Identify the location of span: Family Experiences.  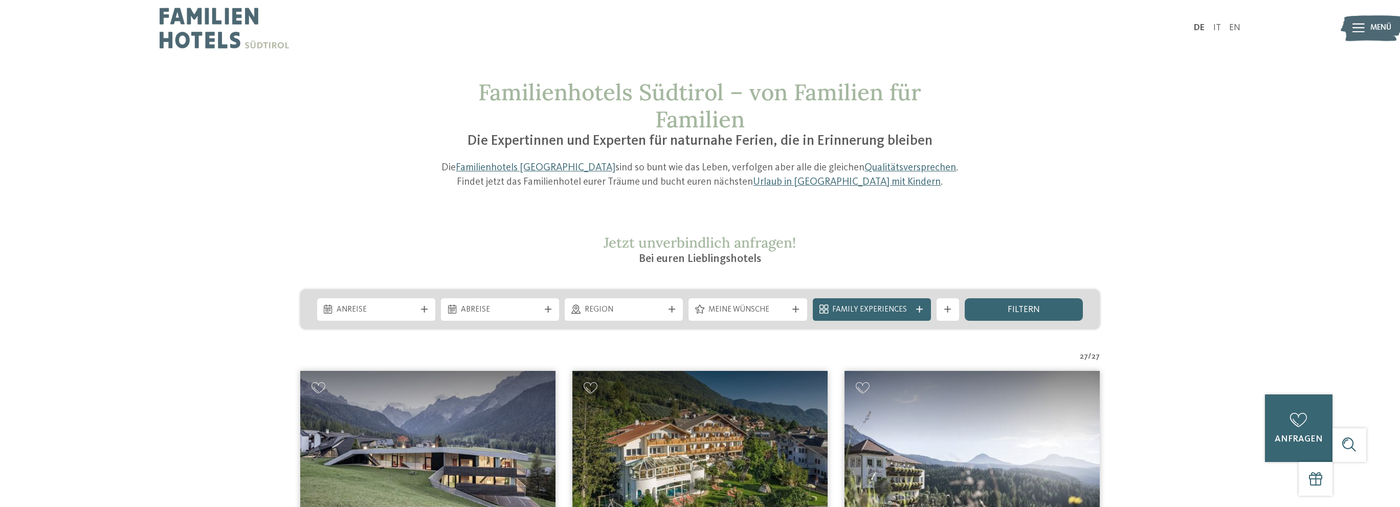
(872, 310).